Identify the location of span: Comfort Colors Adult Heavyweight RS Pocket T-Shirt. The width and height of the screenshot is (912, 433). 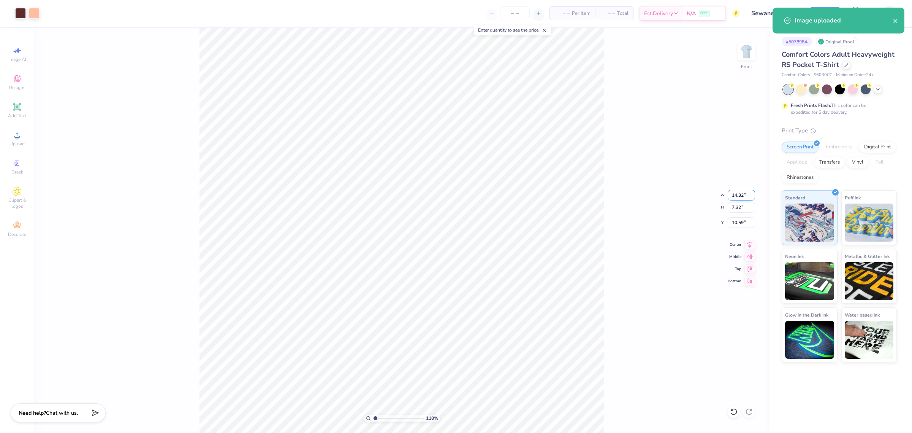
(838, 59).